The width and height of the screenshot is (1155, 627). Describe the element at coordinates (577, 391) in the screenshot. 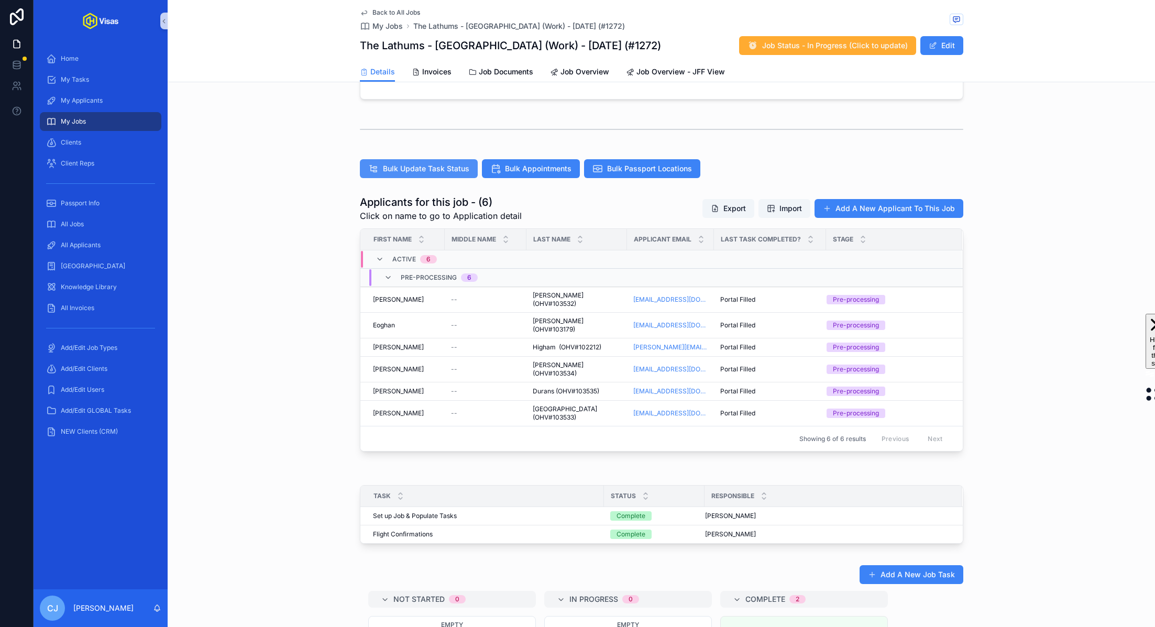

I see `a: Durans (OHV#103535)` at that location.